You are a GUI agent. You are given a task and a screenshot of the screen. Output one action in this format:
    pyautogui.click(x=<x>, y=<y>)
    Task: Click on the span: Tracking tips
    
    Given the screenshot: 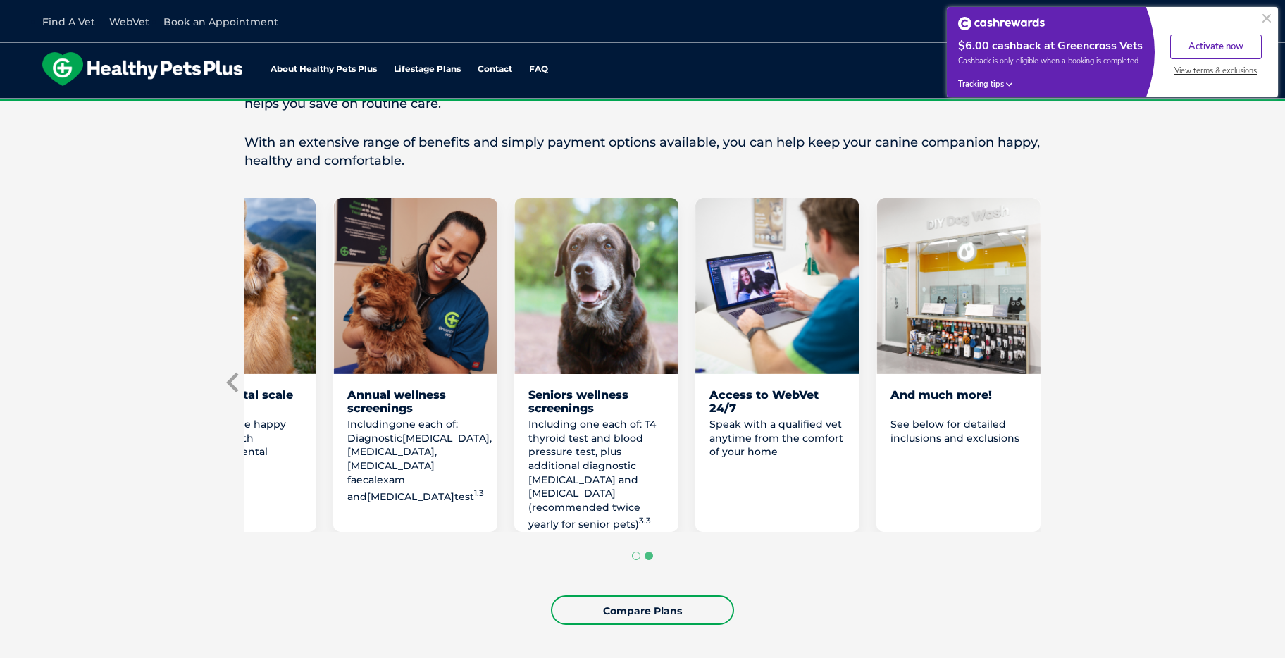 What is the action you would take?
    pyautogui.click(x=981, y=84)
    